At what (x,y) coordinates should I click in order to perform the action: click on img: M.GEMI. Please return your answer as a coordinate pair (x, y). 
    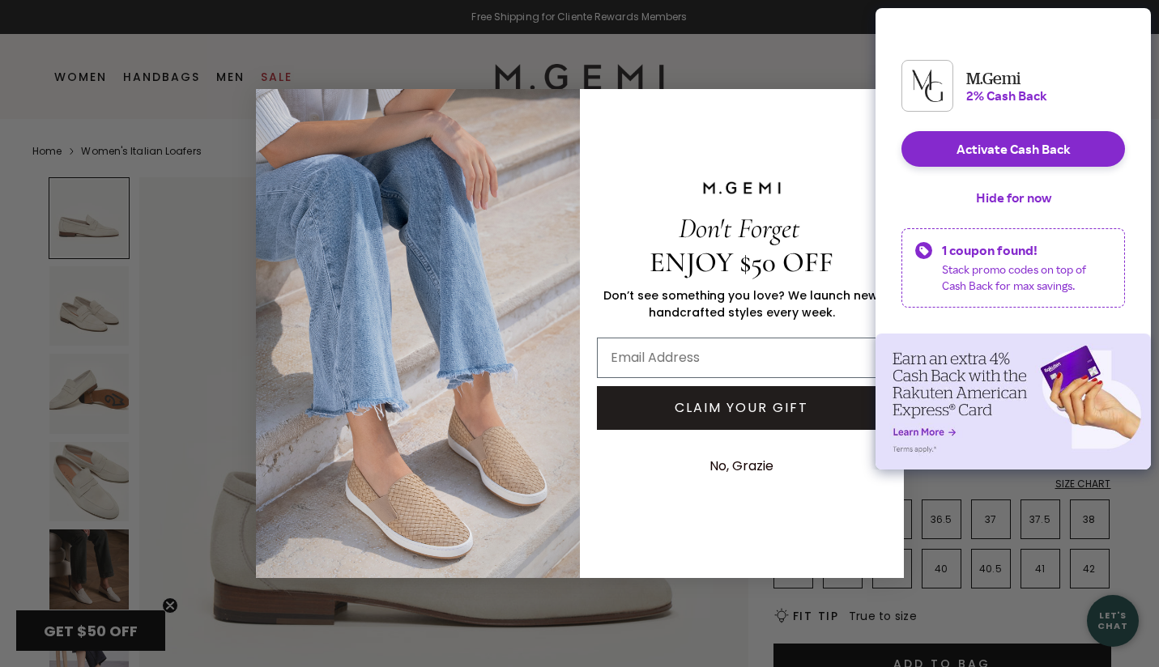
    Looking at the image, I should click on (742, 188).